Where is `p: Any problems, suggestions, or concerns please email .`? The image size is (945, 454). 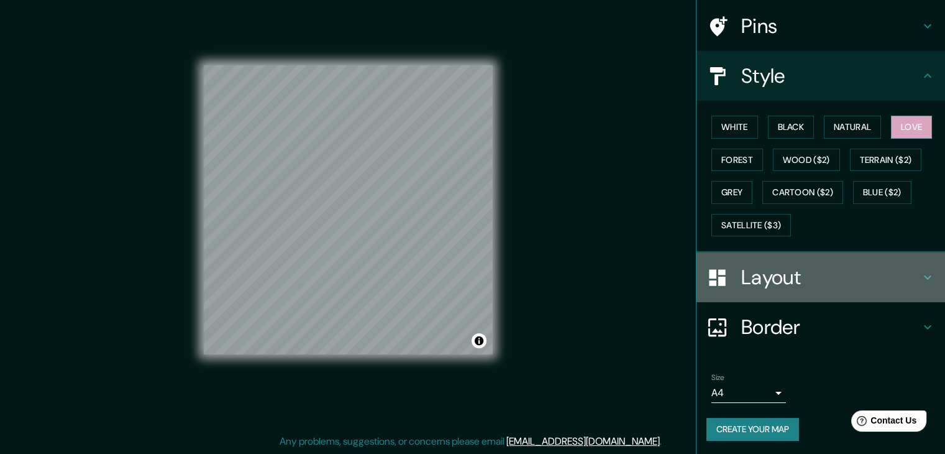
p: Any problems, suggestions, or concerns please email . is located at coordinates (470, 441).